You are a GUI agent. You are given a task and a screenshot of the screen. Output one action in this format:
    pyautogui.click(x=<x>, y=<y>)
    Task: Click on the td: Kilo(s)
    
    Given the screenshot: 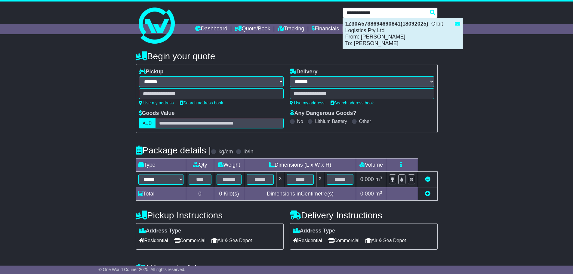 What is the action you would take?
    pyautogui.click(x=229, y=194)
    